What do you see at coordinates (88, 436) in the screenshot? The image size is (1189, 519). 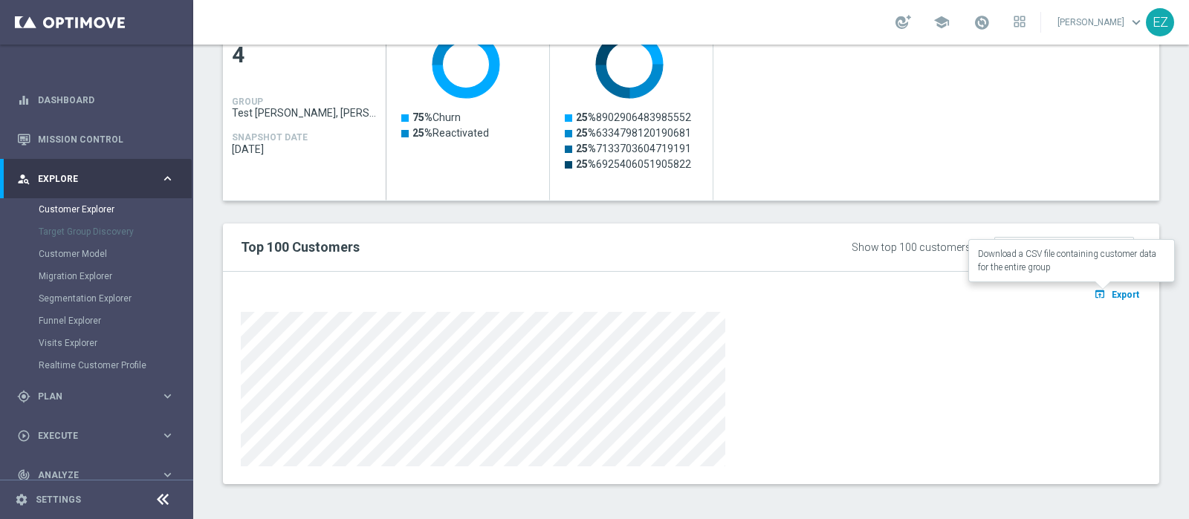 I see `div: Execute` at bounding box center [88, 436].